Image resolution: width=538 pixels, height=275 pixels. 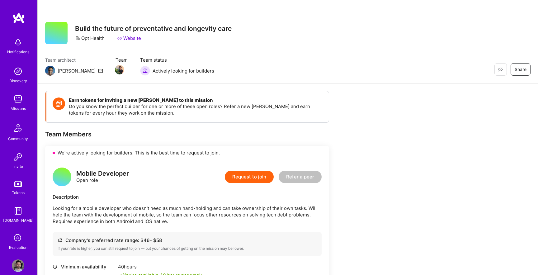 I want to click on div: If your rate is higher, you can still request to join — but your chances of getting on the missio..., so click(x=187, y=248).